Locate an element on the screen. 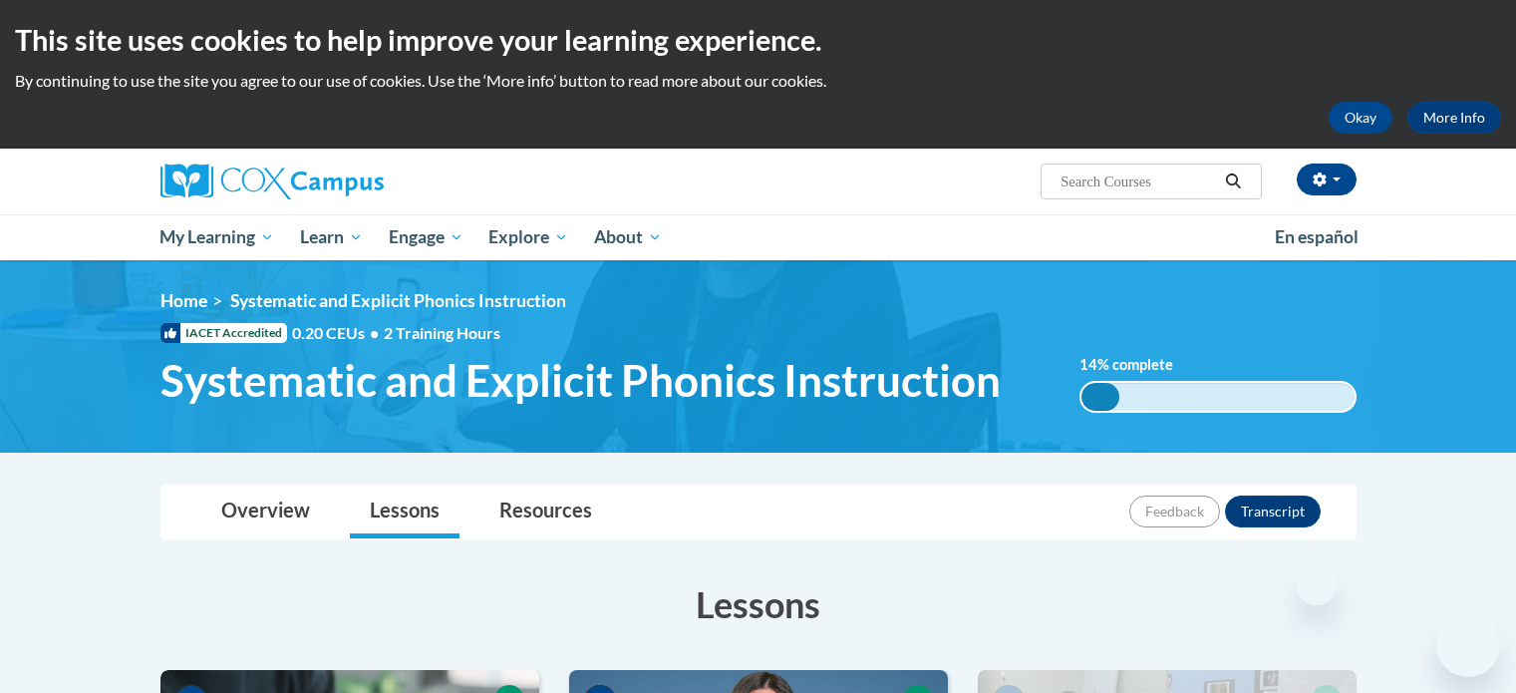 The image size is (1516, 693). a: Home is located at coordinates (183, 300).